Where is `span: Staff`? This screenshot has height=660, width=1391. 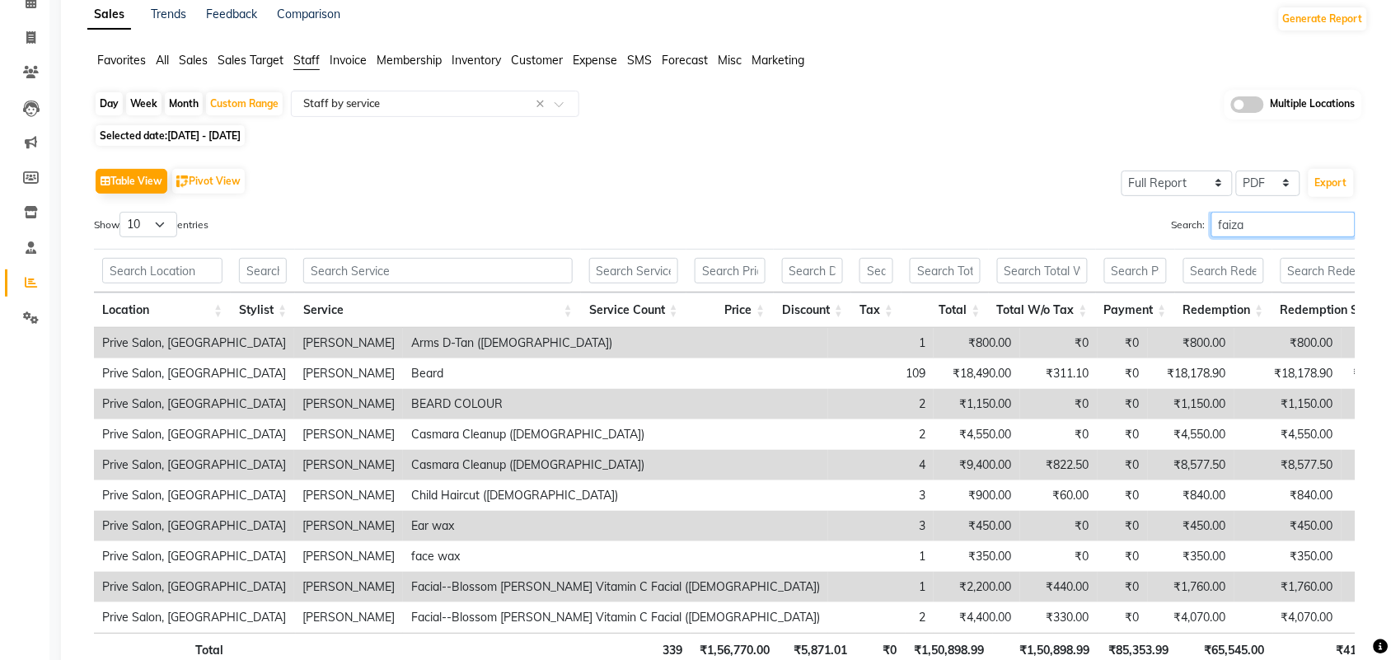 span: Staff is located at coordinates (307, 60).